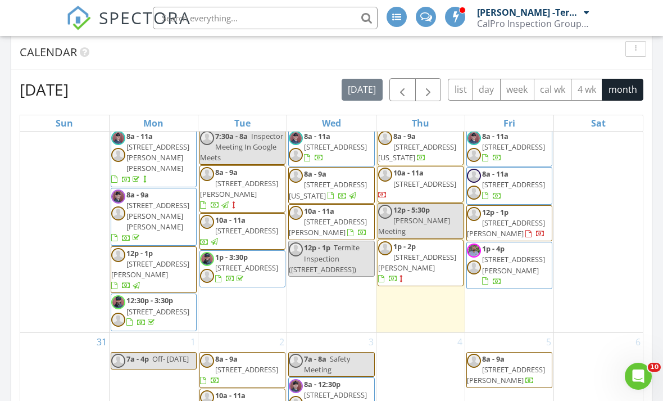 The image size is (663, 401). Describe the element at coordinates (153, 123) in the screenshot. I see `a: Monday` at that location.